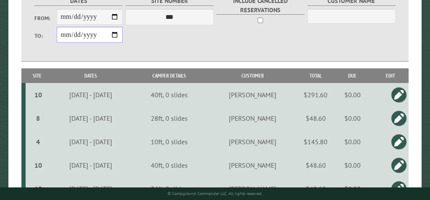  I want to click on th: Camper Details, so click(169, 76).